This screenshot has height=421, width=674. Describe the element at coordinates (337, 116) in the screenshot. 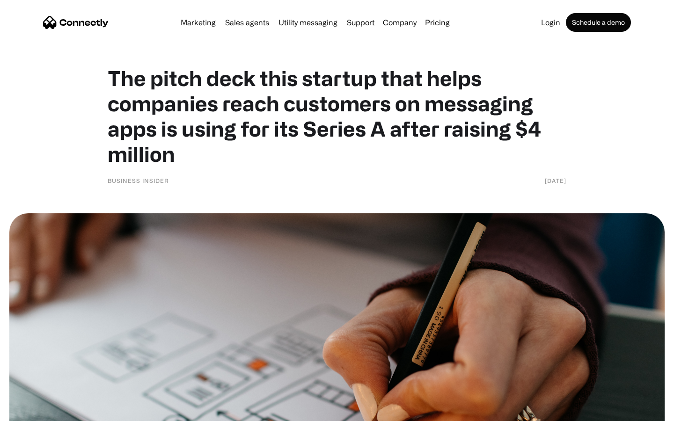

I see `h1: The pitch deck this startup that helps companies reach customers on messaging apps is using for i...` at that location.